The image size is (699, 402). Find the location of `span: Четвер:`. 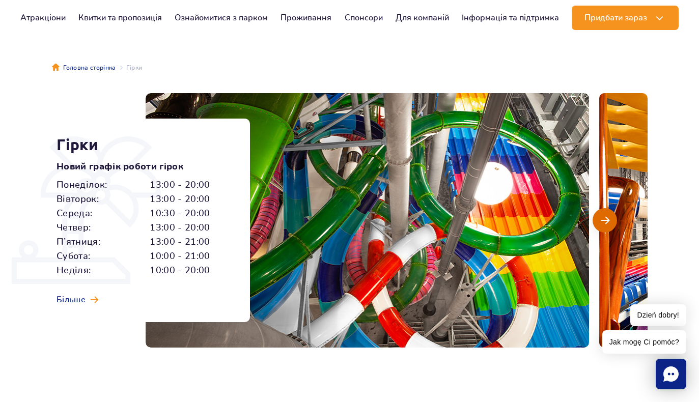

span: Четвер: is located at coordinates (73, 228).